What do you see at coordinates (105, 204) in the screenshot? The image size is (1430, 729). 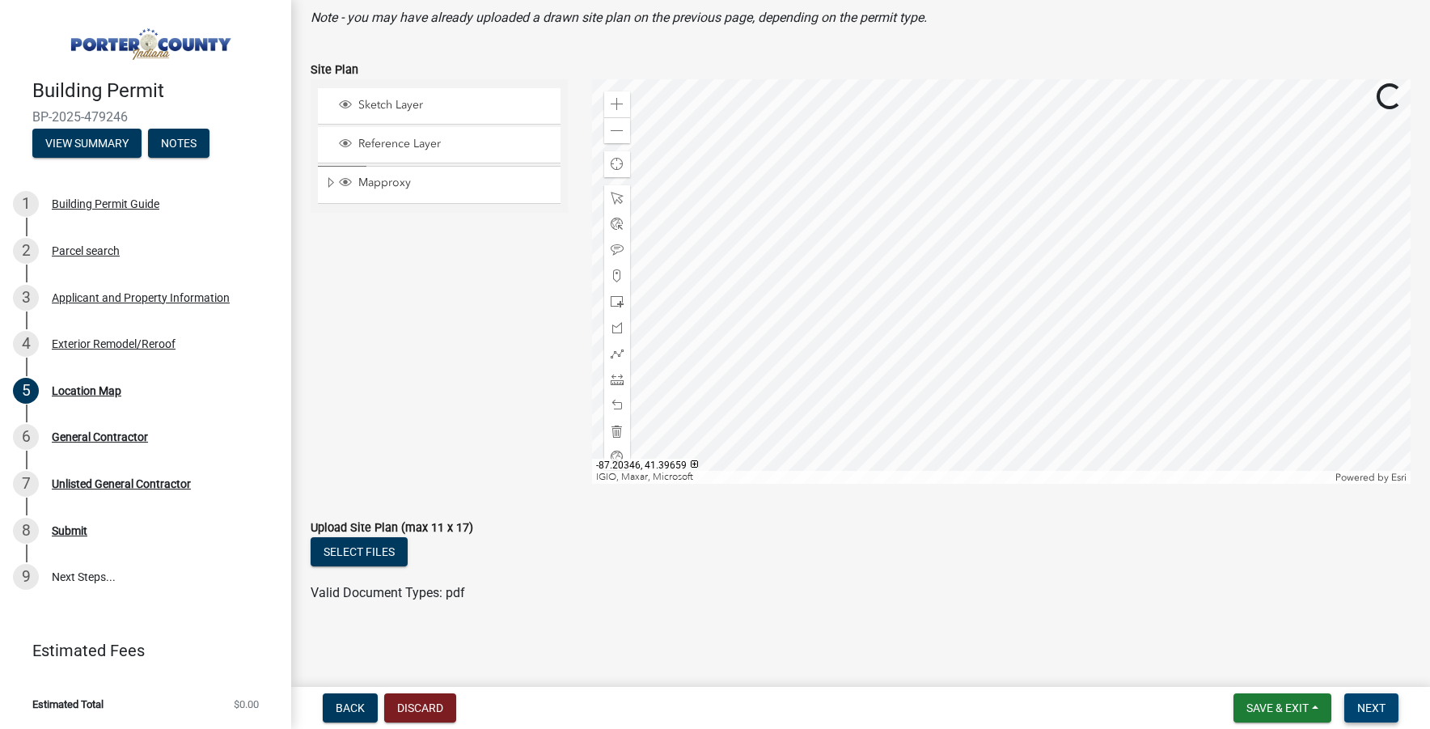 I see `div: Building Permit Guide` at bounding box center [105, 204].